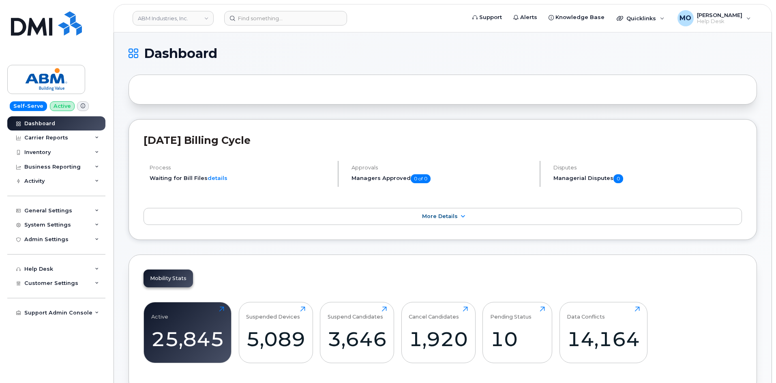 The width and height of the screenshot is (776, 383). I want to click on div: 10, so click(517, 339).